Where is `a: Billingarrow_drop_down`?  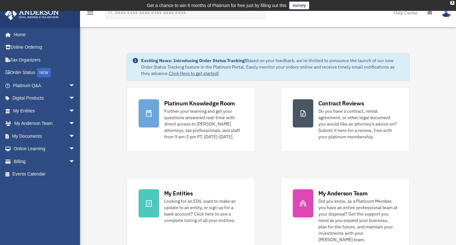
a: Billingarrow_drop_down is located at coordinates (44, 161).